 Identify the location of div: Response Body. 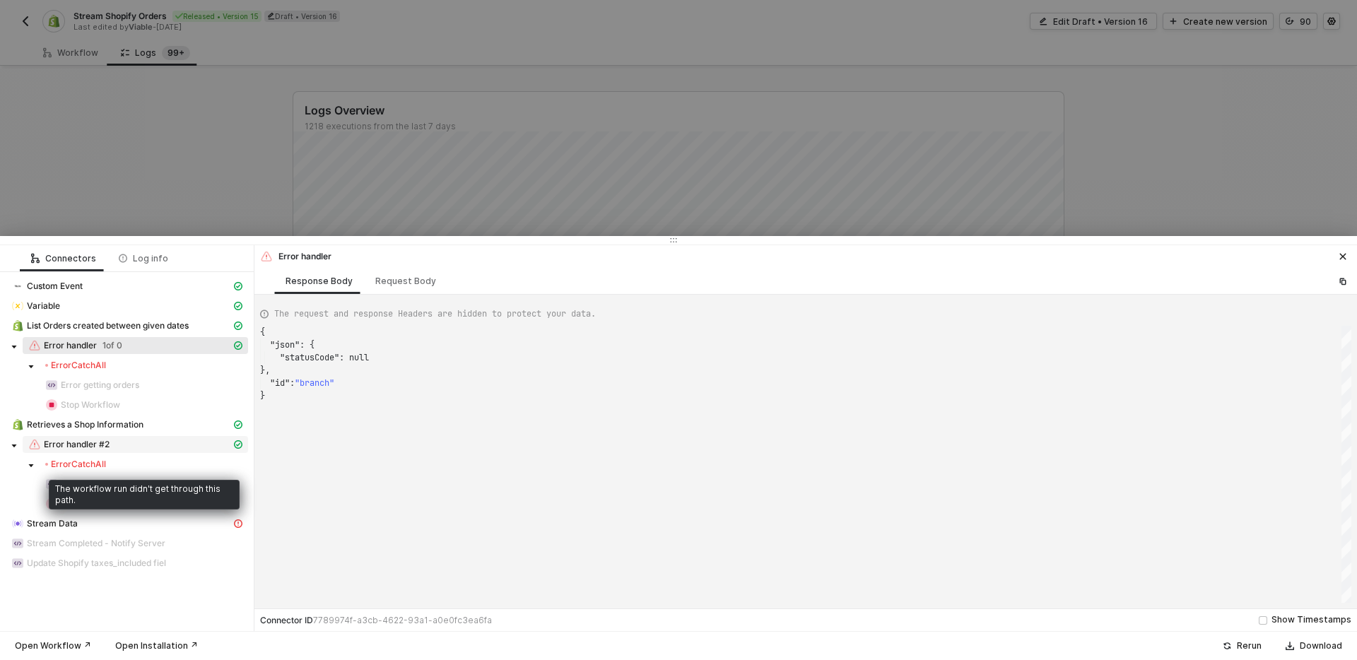
(319, 281).